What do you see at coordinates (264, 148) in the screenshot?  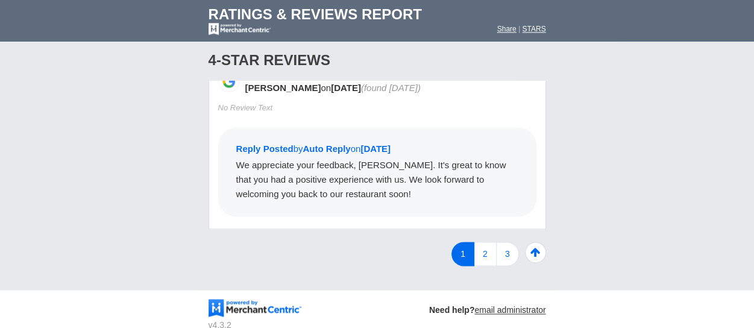 I see `span: Reply Posted` at bounding box center [264, 148].